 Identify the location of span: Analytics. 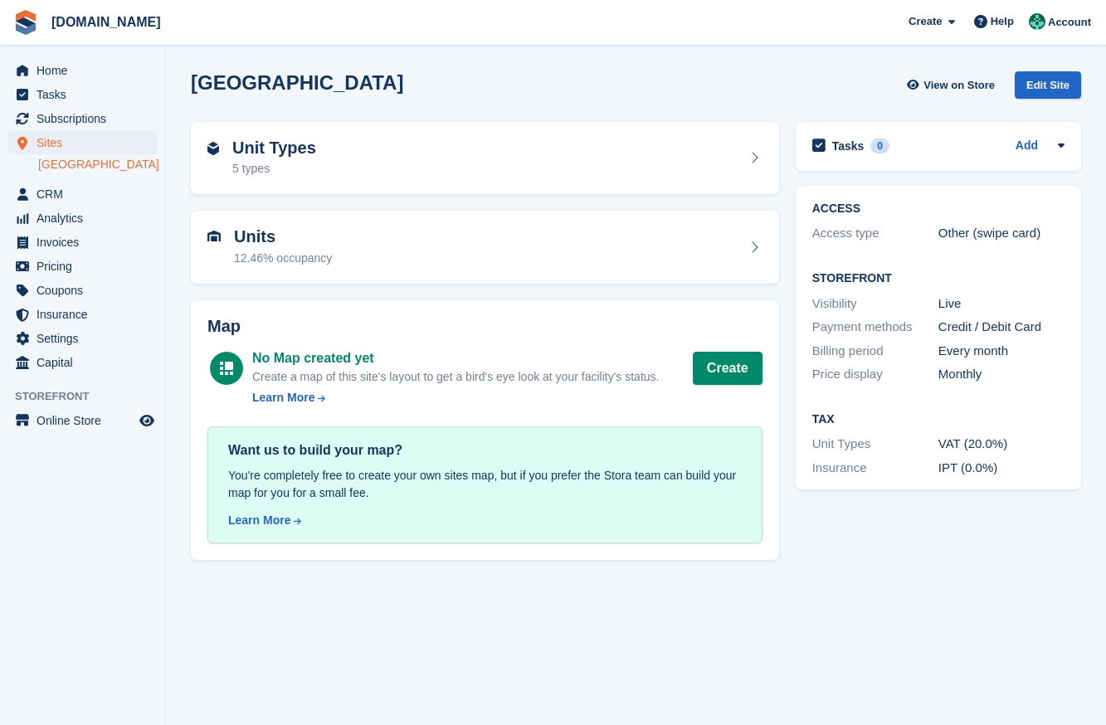
(86, 218).